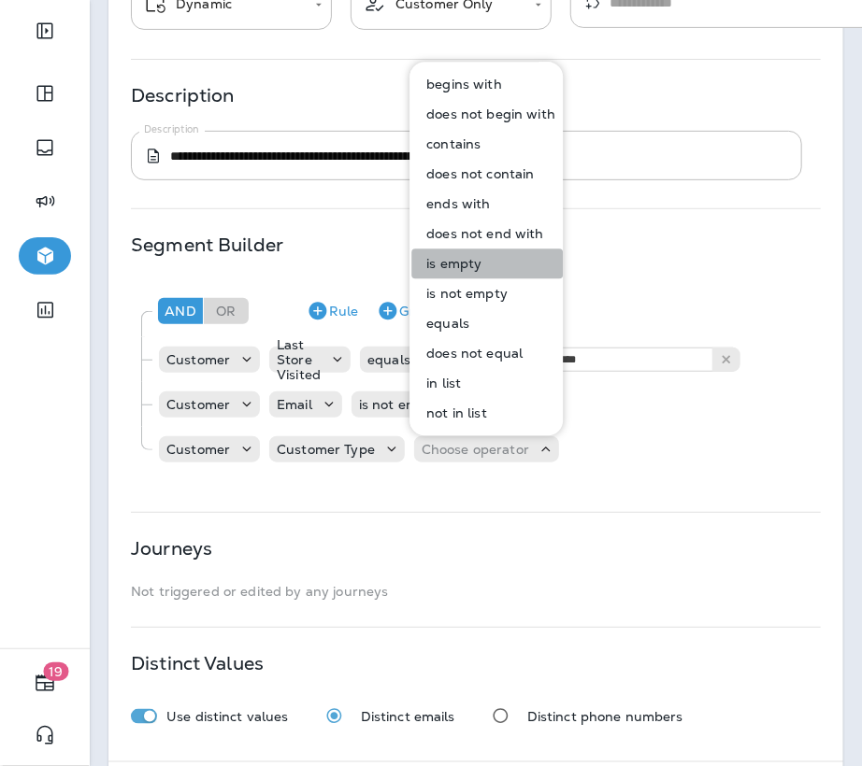 The width and height of the screenshot is (862, 766). What do you see at coordinates (487, 174) in the screenshot?
I see `button: does not contain` at bounding box center [487, 174].